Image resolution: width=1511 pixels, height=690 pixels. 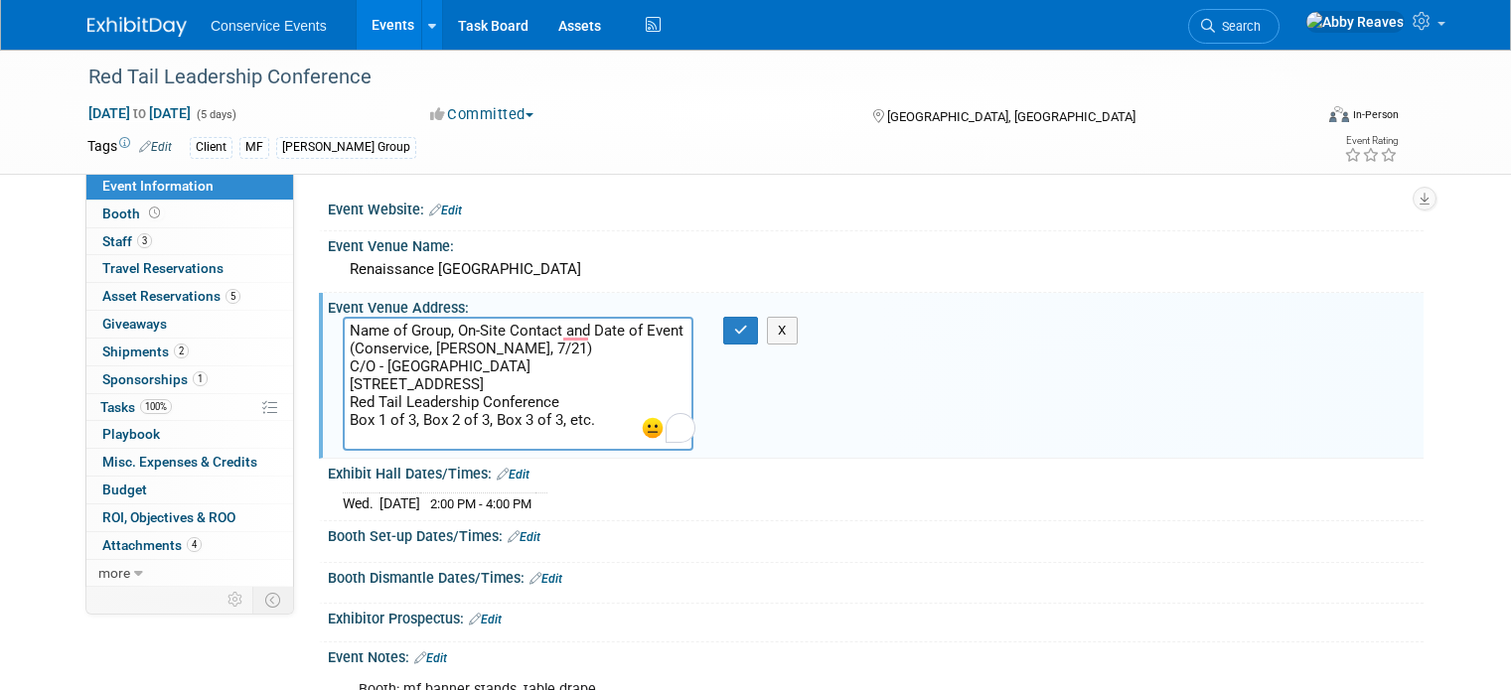 I want to click on div: Event Website:, so click(x=875, y=208).